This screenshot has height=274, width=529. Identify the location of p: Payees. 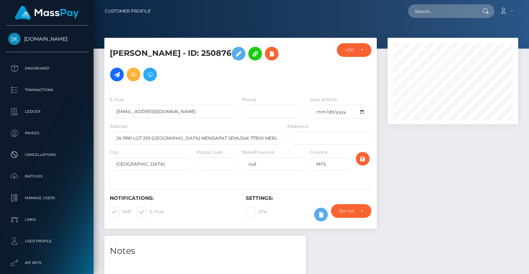
(47, 133).